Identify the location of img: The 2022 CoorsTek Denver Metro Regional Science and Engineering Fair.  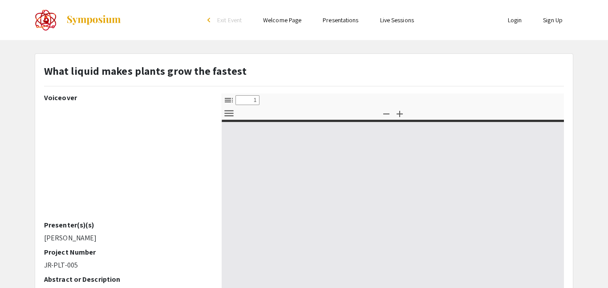
(46, 20).